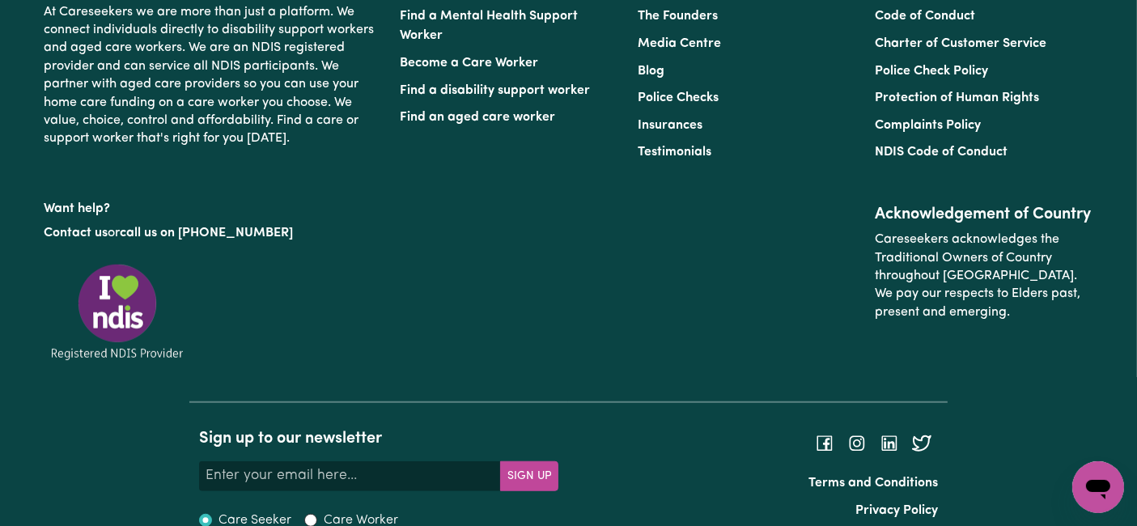 The height and width of the screenshot is (526, 1137). I want to click on a: Become a Care Worker, so click(469, 63).